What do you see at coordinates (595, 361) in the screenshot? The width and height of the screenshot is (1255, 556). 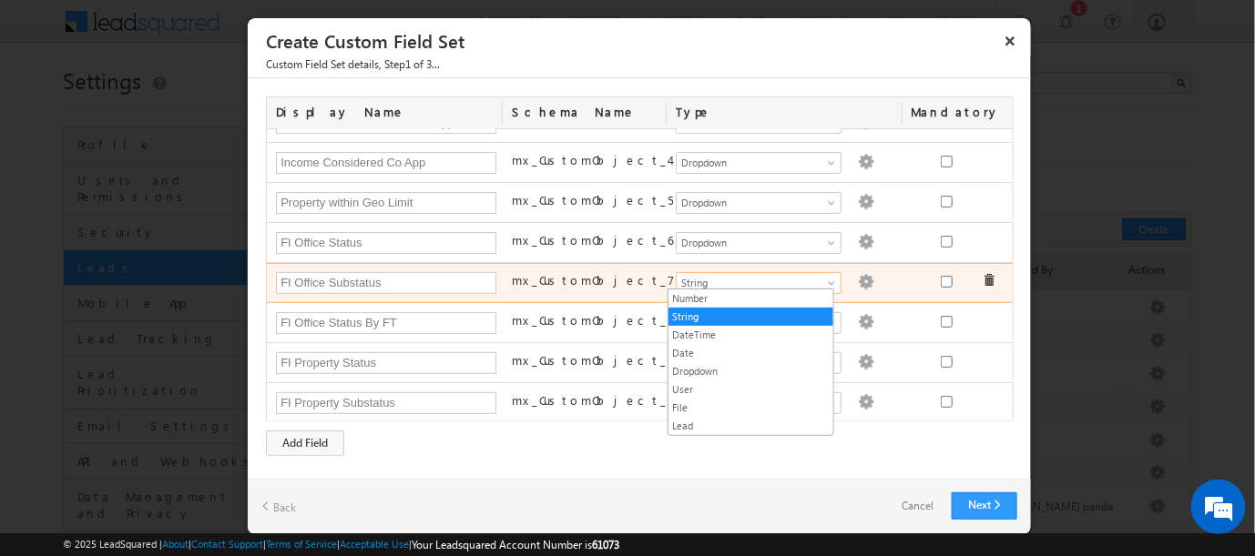 I see `label: mx_CustomObject_9` at bounding box center [595, 361].